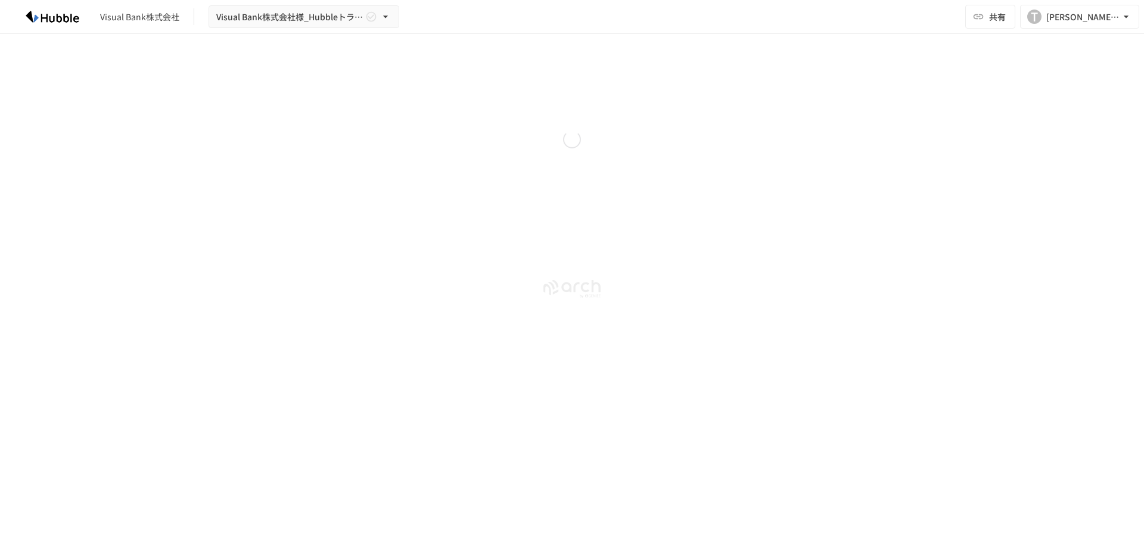  Describe the element at coordinates (1034, 17) in the screenshot. I see `div: T` at that location.